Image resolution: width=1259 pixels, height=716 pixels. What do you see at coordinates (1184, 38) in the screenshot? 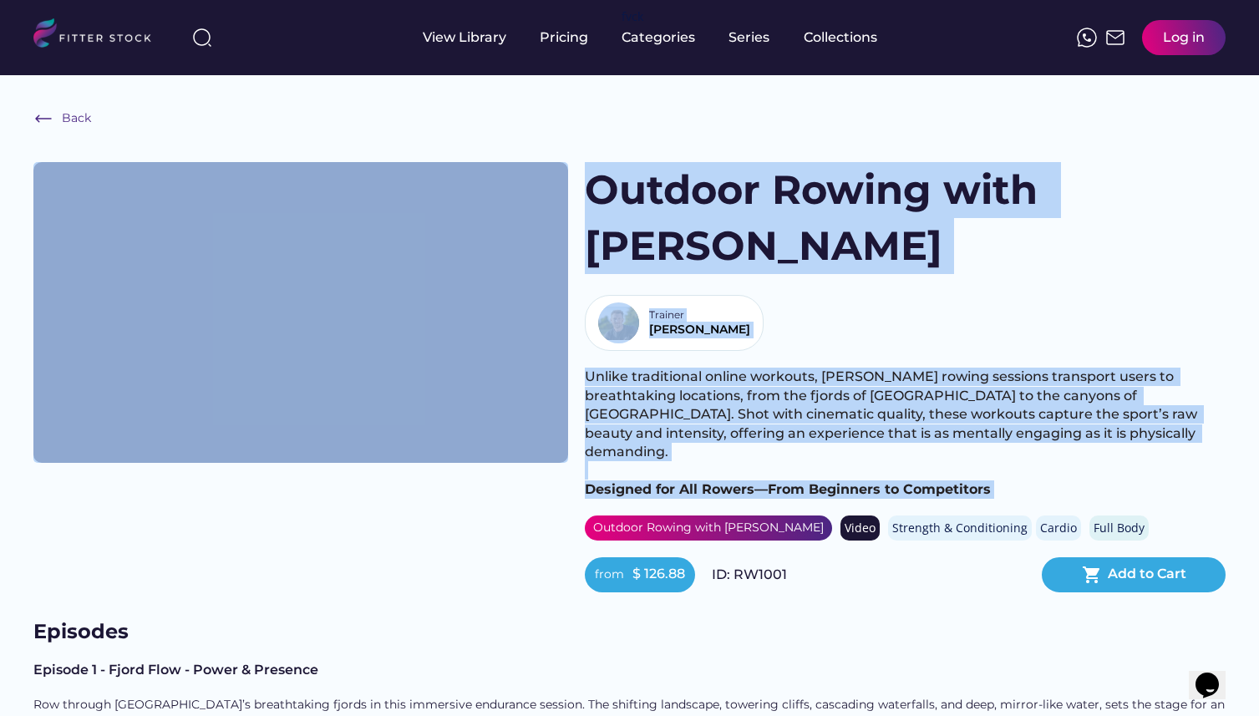
I see `div: Log in` at bounding box center [1184, 38].